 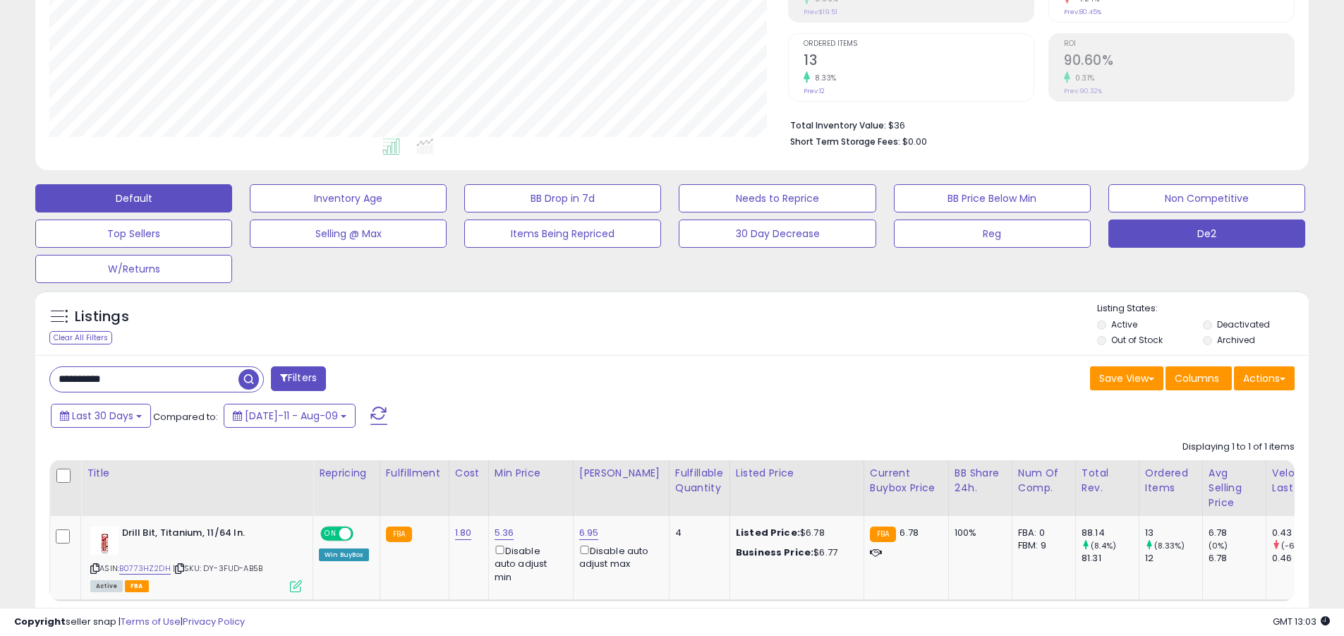 I want to click on p: Listing States:, so click(x=1203, y=308).